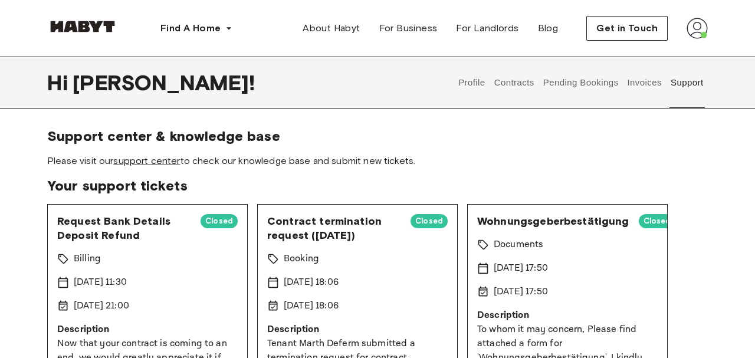  I want to click on span: Find A Home, so click(190, 28).